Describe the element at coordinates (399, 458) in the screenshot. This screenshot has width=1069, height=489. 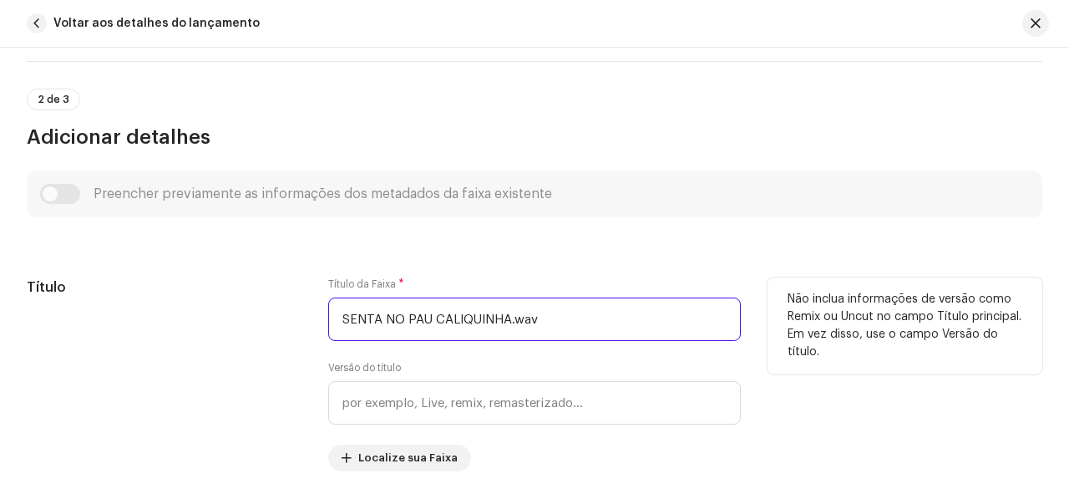
I see `button: Localize sua Faixa` at that location.